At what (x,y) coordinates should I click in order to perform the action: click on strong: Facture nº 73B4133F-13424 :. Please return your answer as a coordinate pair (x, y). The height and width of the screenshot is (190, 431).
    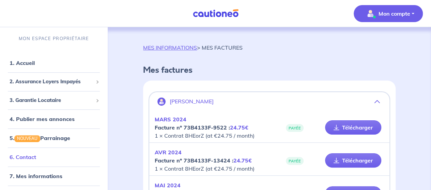
    Looking at the image, I should click on (203, 161).